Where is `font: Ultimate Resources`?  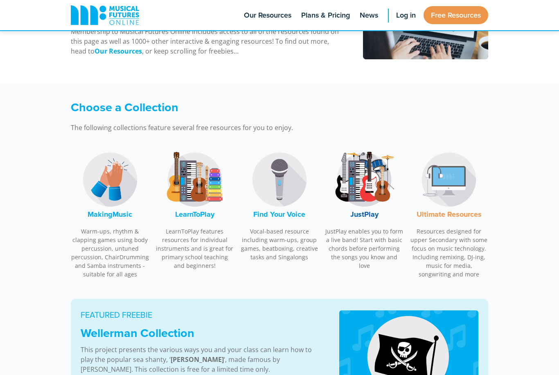 font: Ultimate Resources is located at coordinates (449, 215).